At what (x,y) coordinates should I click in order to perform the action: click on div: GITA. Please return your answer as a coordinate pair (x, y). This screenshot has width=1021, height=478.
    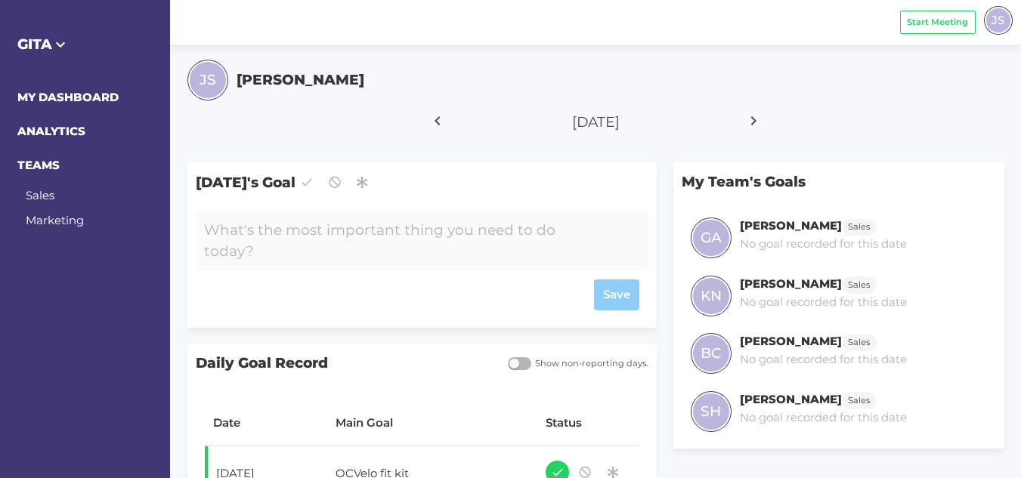
    Looking at the image, I should click on (85, 45).